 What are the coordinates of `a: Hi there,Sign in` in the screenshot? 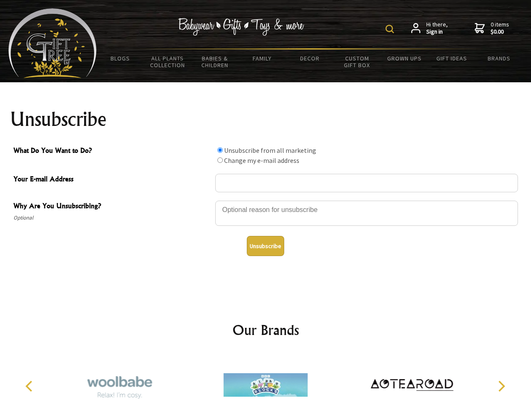 It's located at (429, 28).